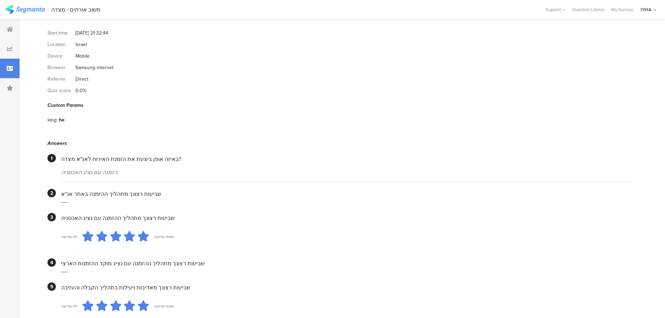 The width and height of the screenshot is (665, 318). What do you see at coordinates (346, 287) in the screenshot?
I see `div: שביעות רצונך מאדיבות ויעילות בתהליך הקבלה והעזיבה` at bounding box center [346, 287].